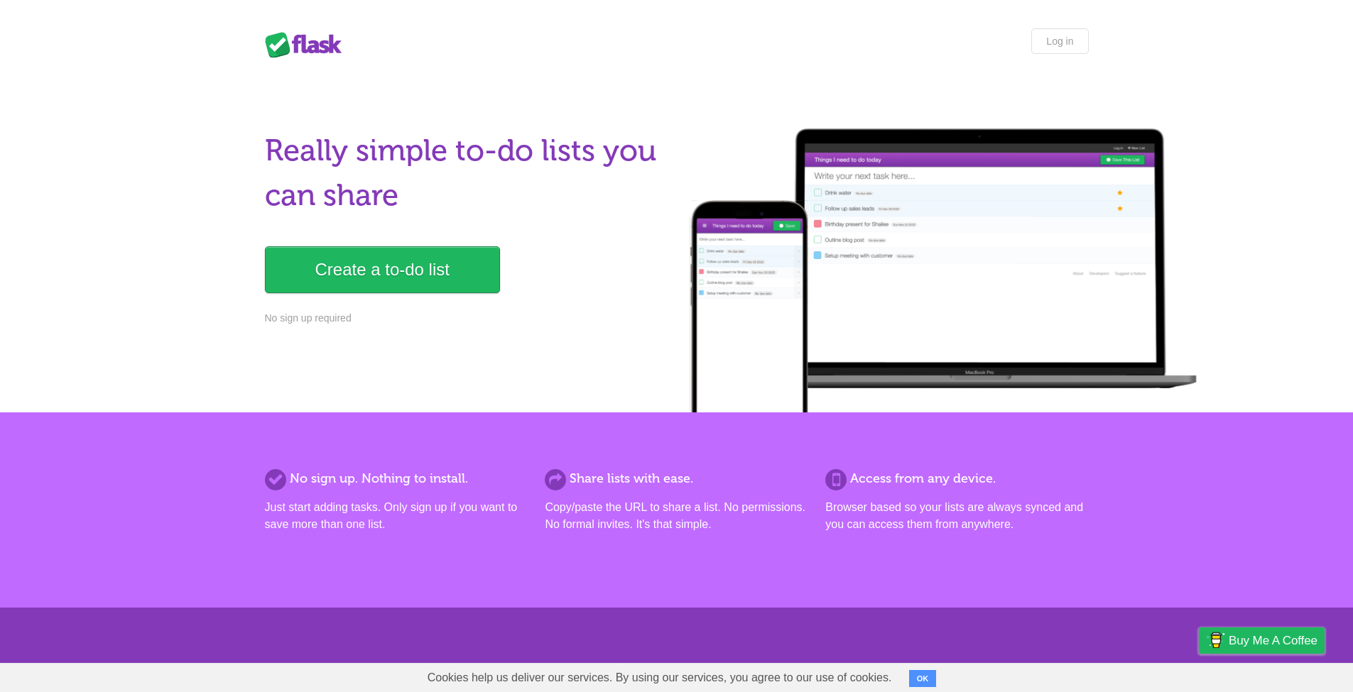 This screenshot has width=1353, height=692. What do you see at coordinates (307, 45) in the screenshot?
I see `div: Flask Lists` at bounding box center [307, 45].